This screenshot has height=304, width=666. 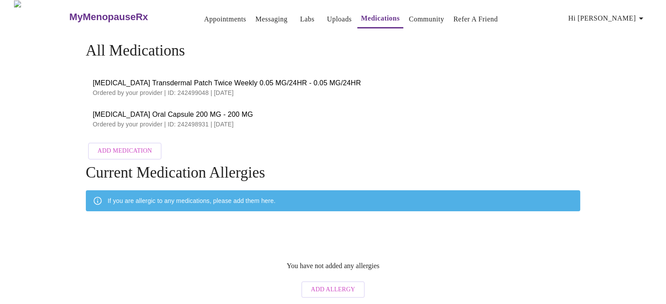 What do you see at coordinates (380, 19) in the screenshot?
I see `button: Medications` at bounding box center [380, 19].